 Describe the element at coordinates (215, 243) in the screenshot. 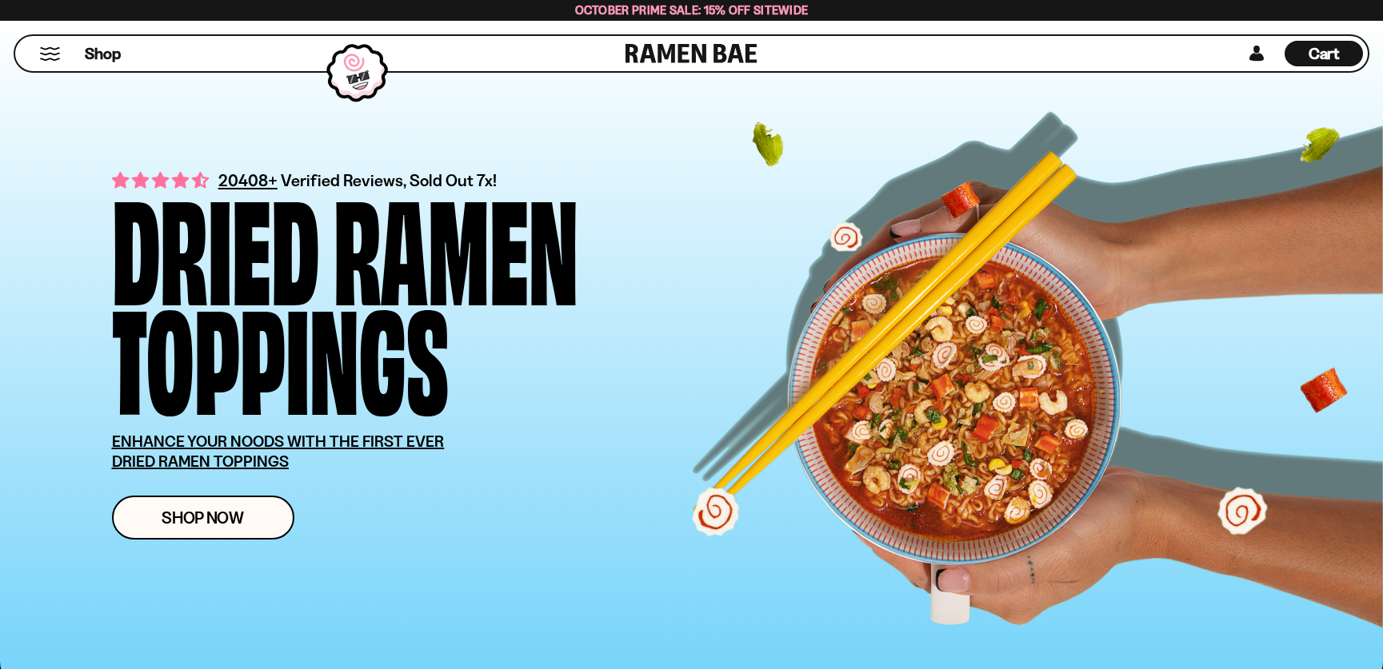

I see `div: Dried` at that location.